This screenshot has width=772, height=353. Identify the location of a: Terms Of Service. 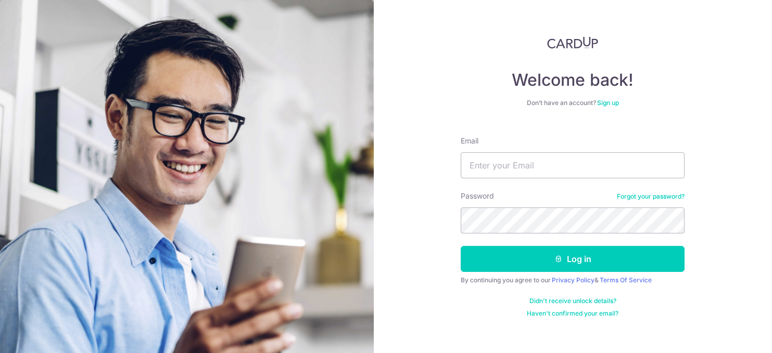
(626, 280).